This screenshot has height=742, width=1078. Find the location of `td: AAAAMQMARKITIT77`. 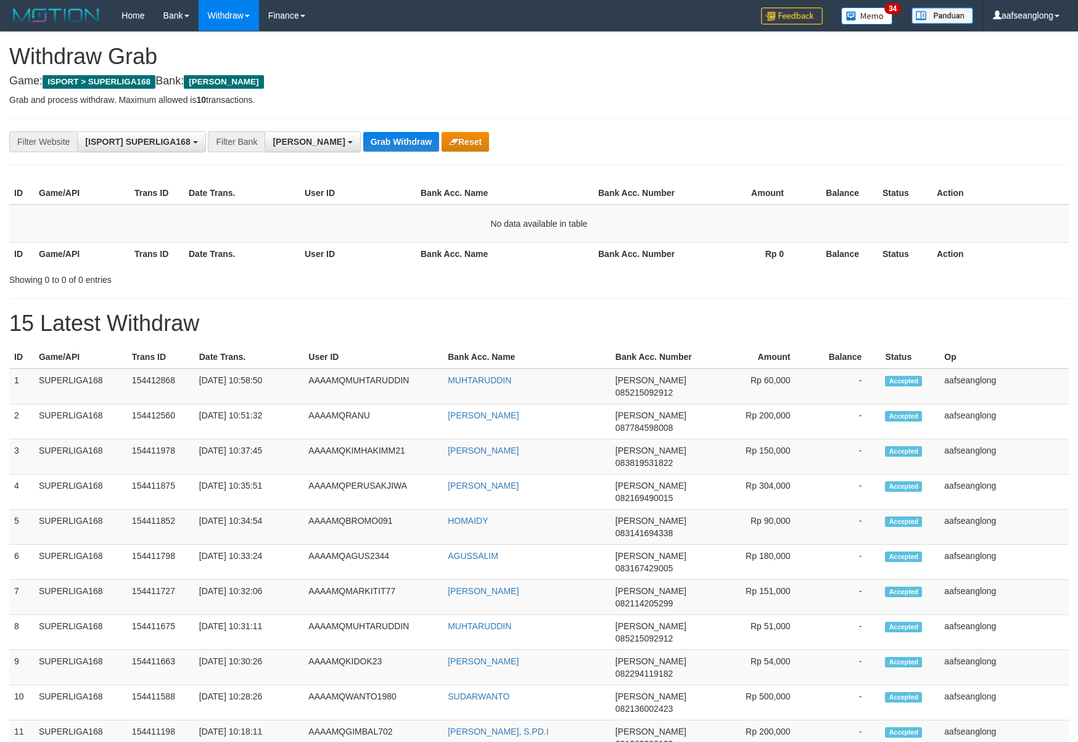

td: AAAAMQMARKITIT77 is located at coordinates (373, 597).